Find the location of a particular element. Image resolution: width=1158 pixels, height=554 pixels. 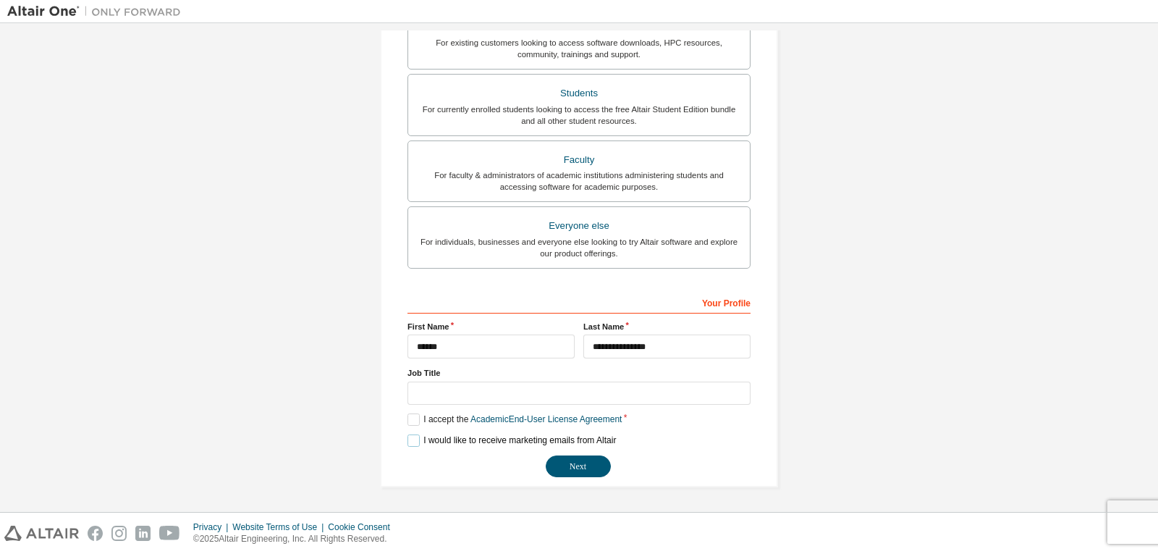

div: Everyone else is located at coordinates (579, 226).